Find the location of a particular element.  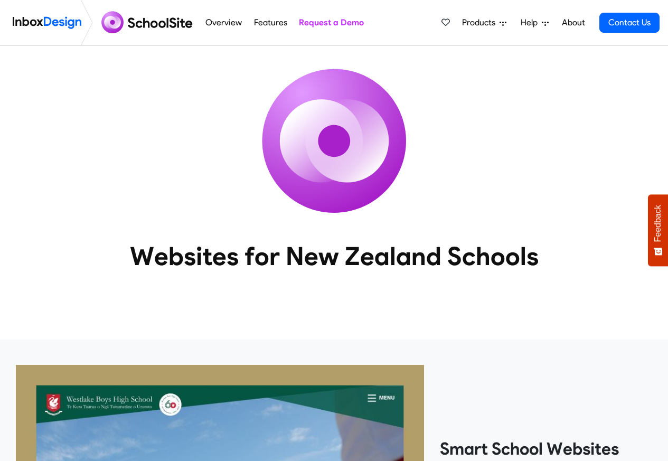

span: Feedback is located at coordinates (658, 223).